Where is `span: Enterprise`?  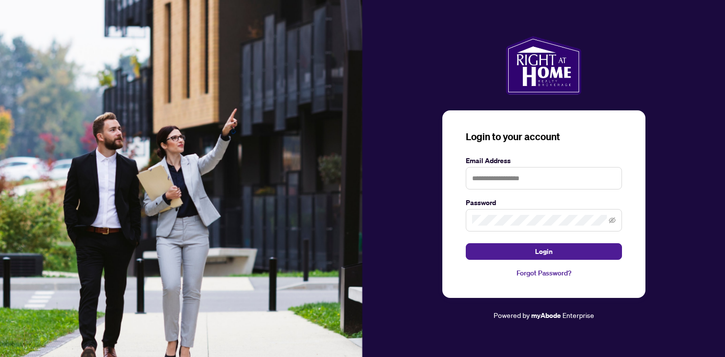
span: Enterprise is located at coordinates (578, 315).